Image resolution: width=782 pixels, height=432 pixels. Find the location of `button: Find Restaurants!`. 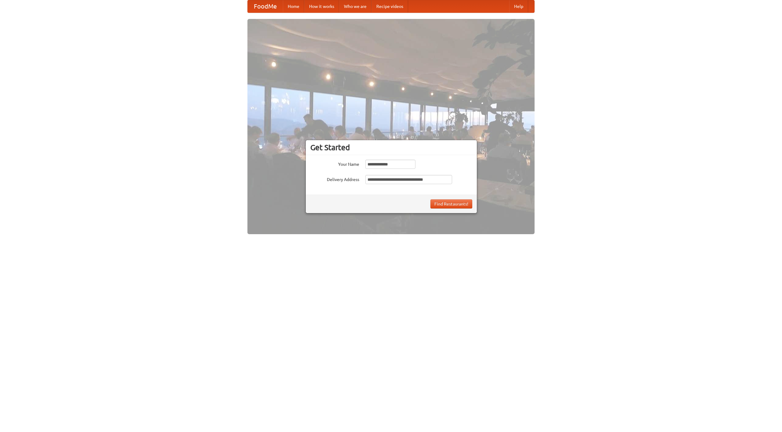

button: Find Restaurants! is located at coordinates (451, 204).